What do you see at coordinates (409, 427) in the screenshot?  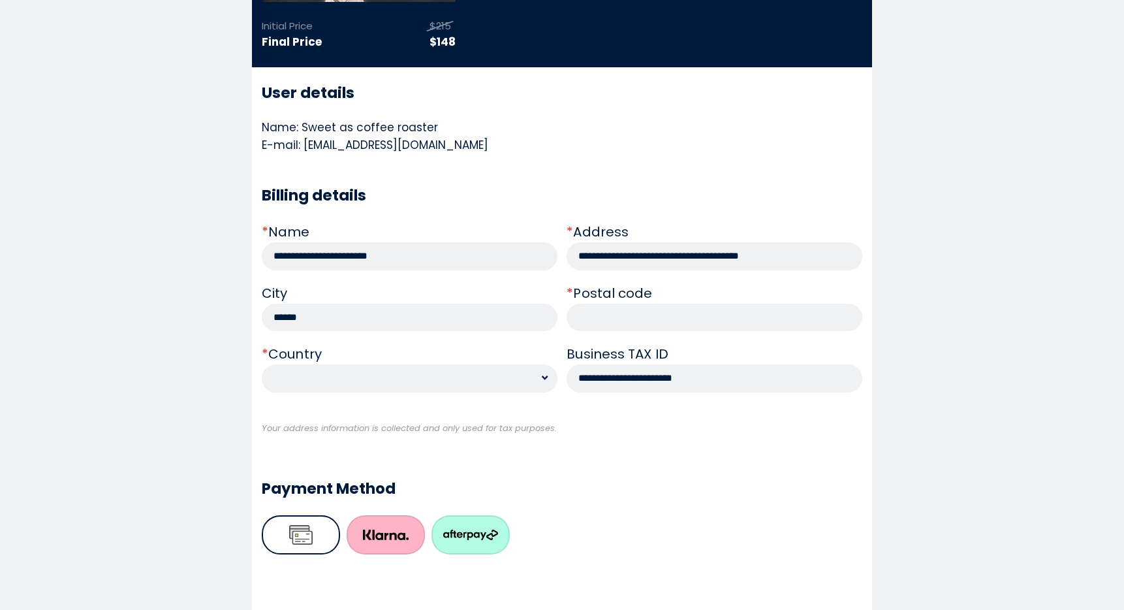 I see `span: Your address information is collected and only used for tax purposes.` at bounding box center [409, 427].